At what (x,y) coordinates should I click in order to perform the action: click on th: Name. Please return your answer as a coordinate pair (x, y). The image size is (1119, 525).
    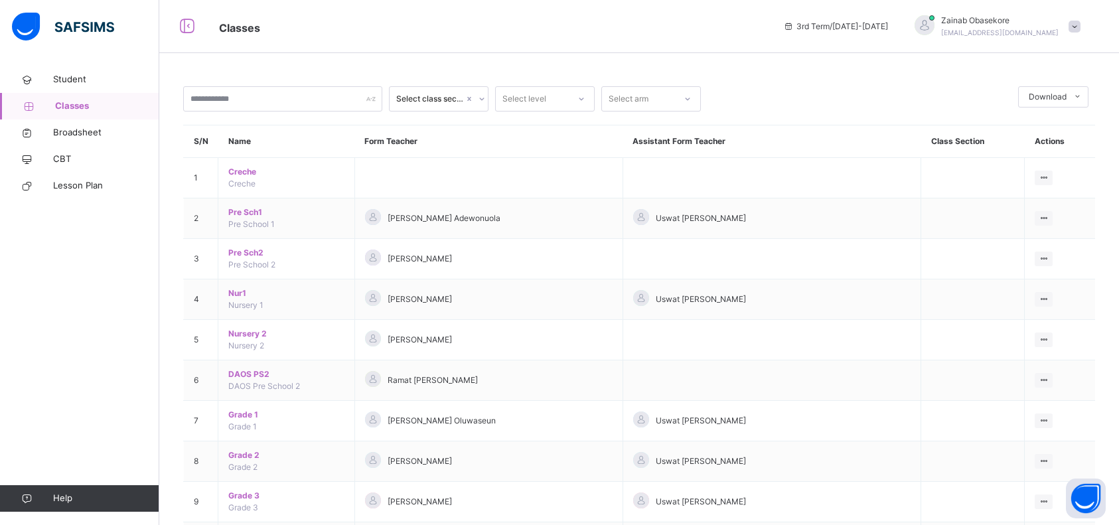
    Looking at the image, I should click on (287, 141).